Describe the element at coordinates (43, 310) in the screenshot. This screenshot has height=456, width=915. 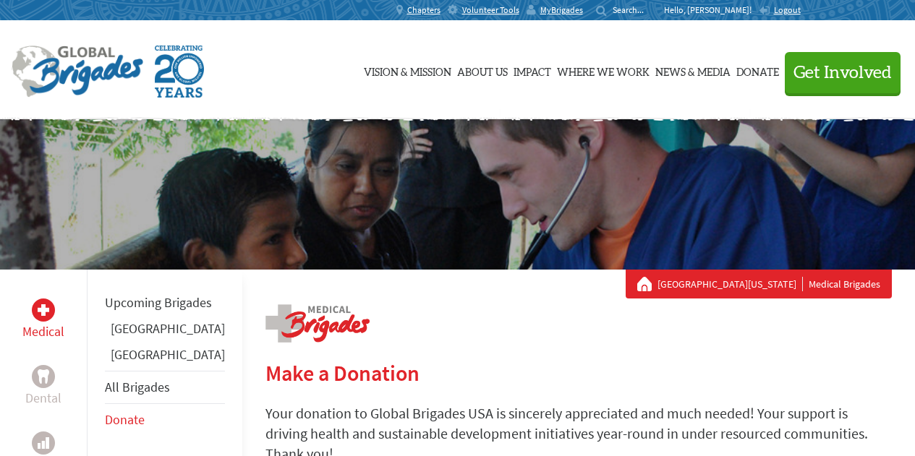
I see `div: Medical` at that location.